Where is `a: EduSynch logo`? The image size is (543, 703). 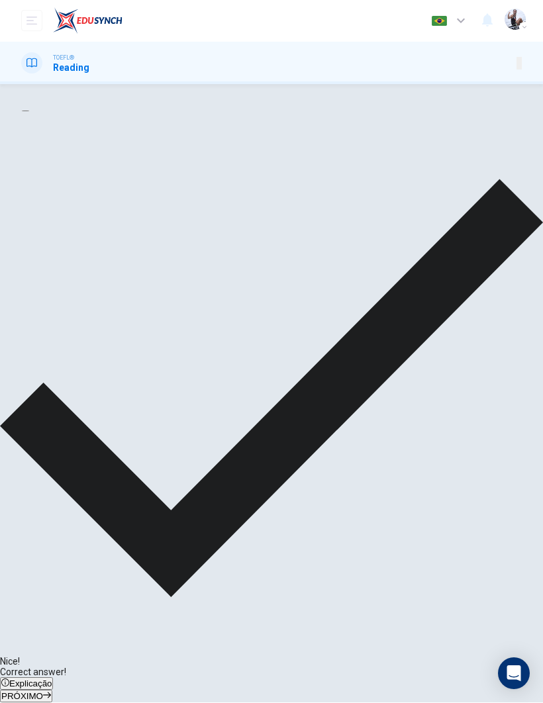 a: EduSynch logo is located at coordinates (87, 21).